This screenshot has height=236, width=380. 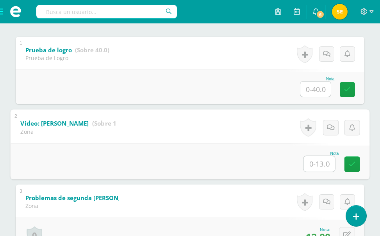 What do you see at coordinates (48, 50) in the screenshot?
I see `b: Prueba de logro` at bounding box center [48, 50].